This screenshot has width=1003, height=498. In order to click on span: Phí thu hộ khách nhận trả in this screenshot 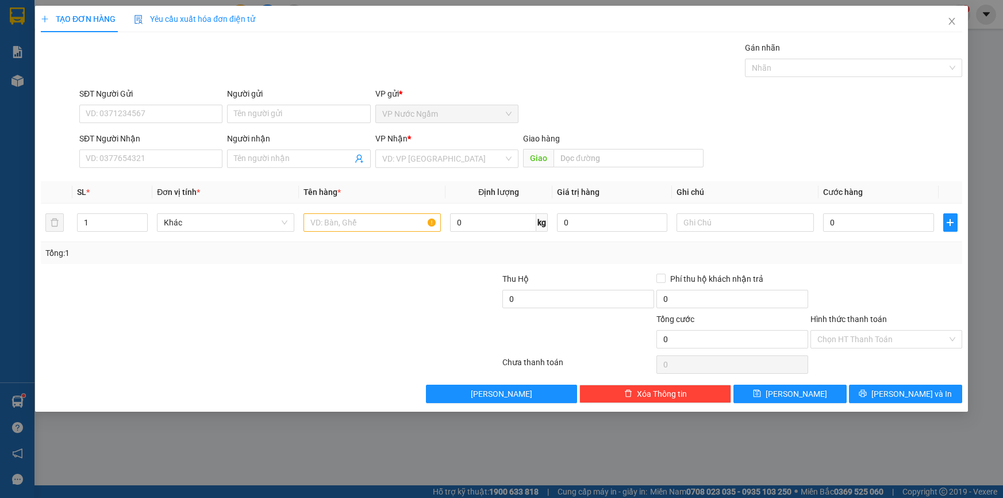, I will do `click(717, 279)`.